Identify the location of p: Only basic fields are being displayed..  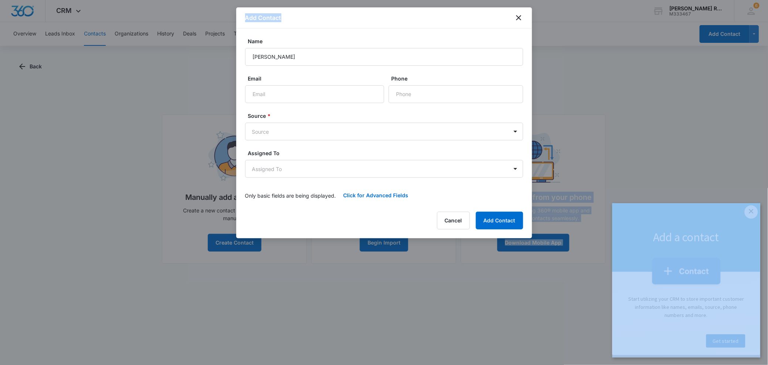
(291, 196).